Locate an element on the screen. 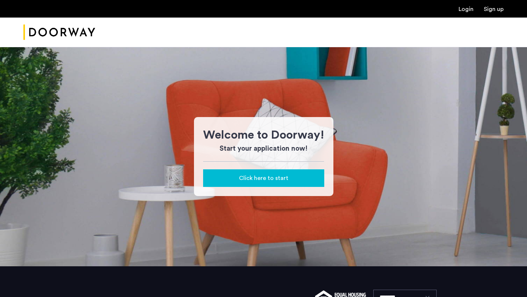  a: Cazamio Logo is located at coordinates (59, 32).